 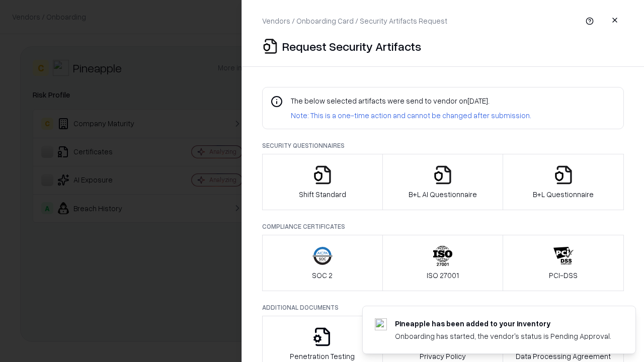 I want to click on p: Compliance Certificates, so click(x=443, y=227).